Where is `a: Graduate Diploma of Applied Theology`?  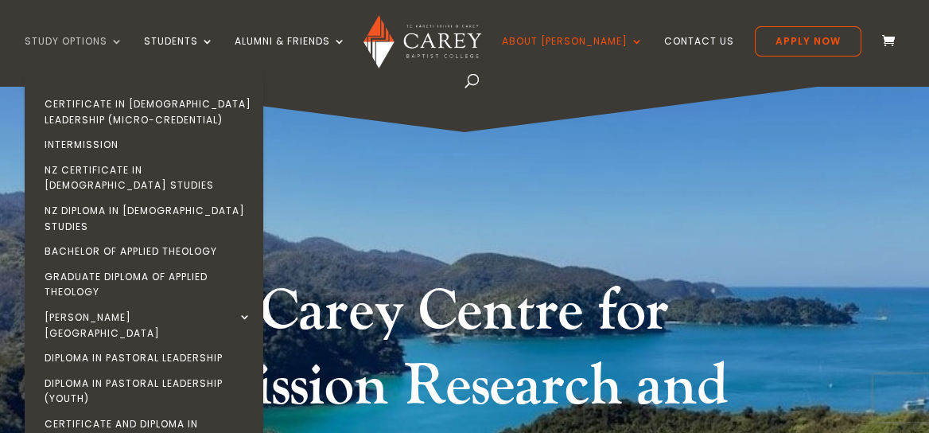 a: Graduate Diploma of Applied Theology is located at coordinates (148, 284).